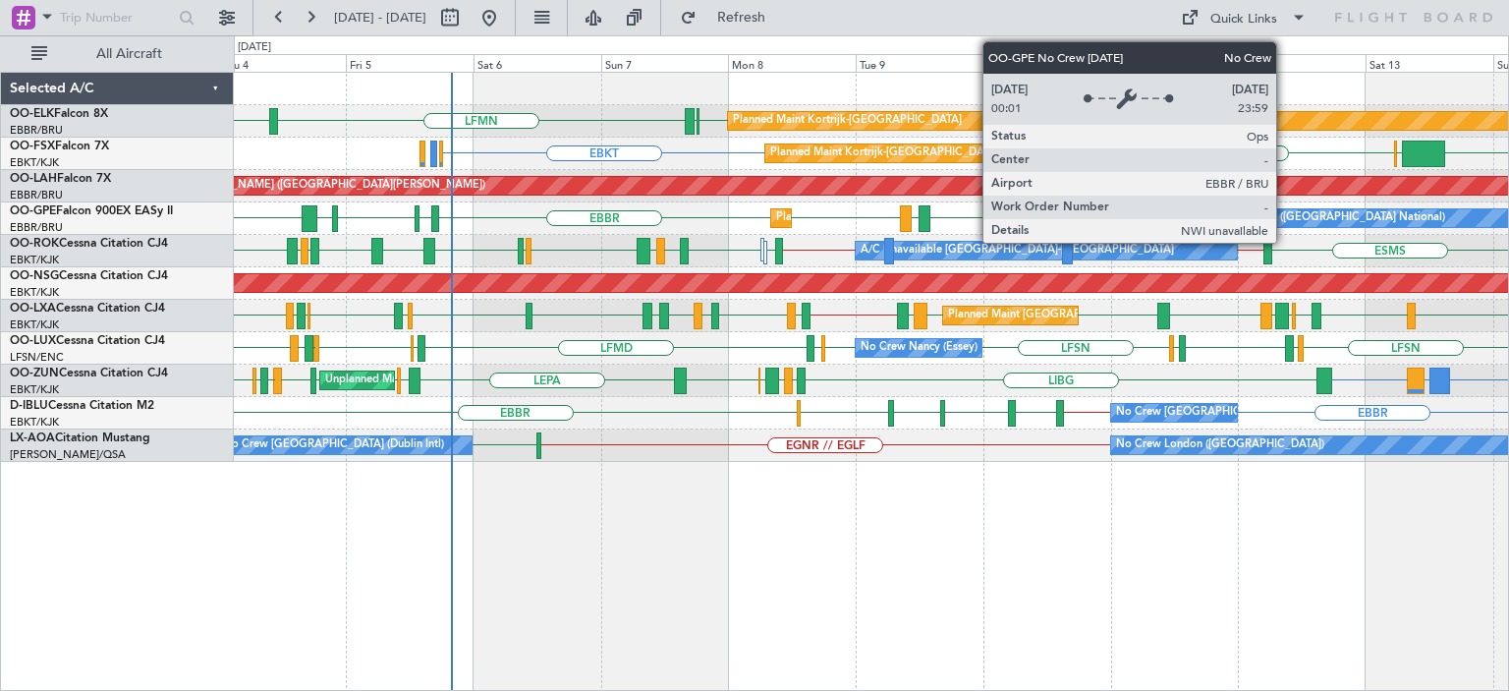  I want to click on span: OO-ROK, so click(34, 244).